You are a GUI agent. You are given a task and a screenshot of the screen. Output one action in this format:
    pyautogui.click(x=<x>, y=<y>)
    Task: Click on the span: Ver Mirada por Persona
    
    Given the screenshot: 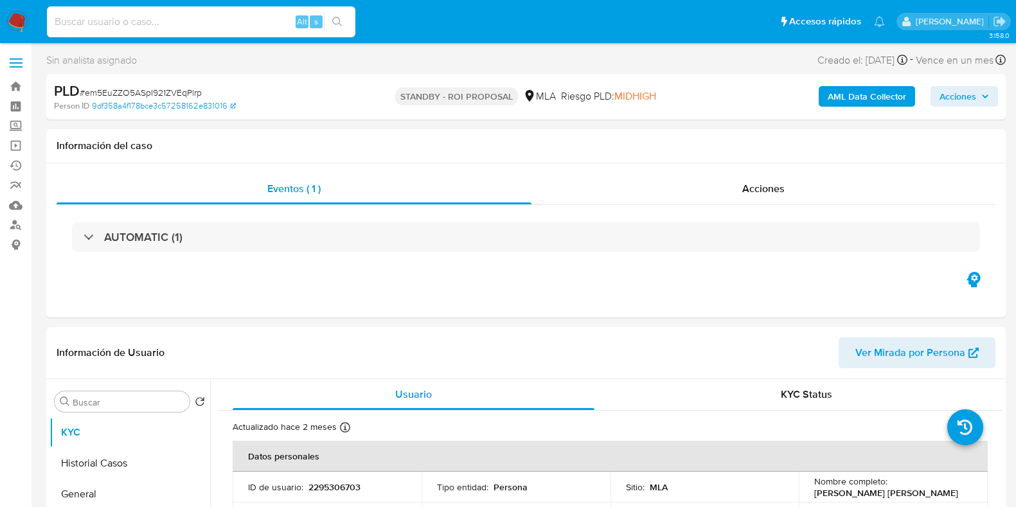 What is the action you would take?
    pyautogui.click(x=910, y=353)
    